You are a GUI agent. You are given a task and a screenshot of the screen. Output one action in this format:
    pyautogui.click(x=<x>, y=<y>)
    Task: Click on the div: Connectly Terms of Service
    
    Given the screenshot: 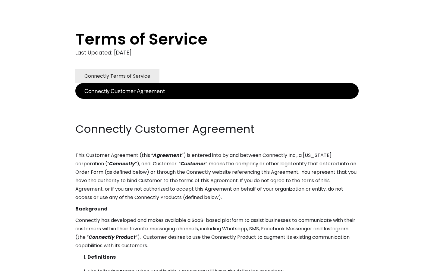 What is the action you would take?
    pyautogui.click(x=117, y=76)
    